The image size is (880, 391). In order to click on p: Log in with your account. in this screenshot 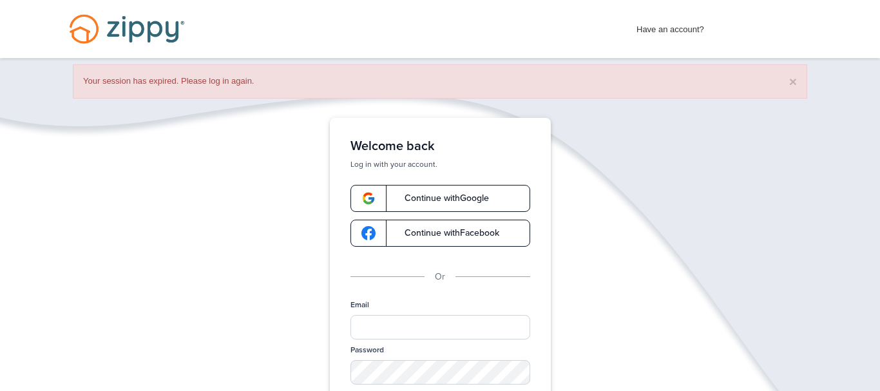, I will do `click(440, 164)`.